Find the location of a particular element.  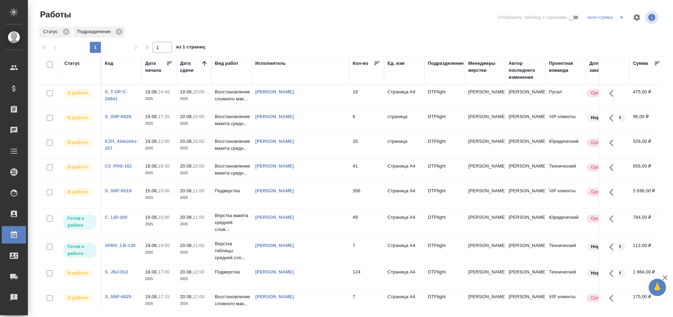

td: страница is located at coordinates (404, 147).